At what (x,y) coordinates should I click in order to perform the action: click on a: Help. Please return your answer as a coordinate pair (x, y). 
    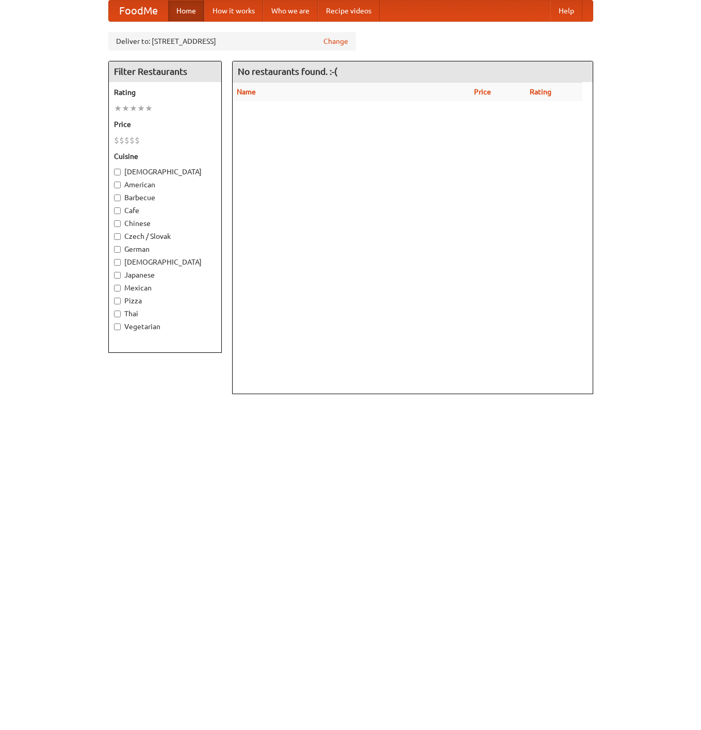
    Looking at the image, I should click on (566, 11).